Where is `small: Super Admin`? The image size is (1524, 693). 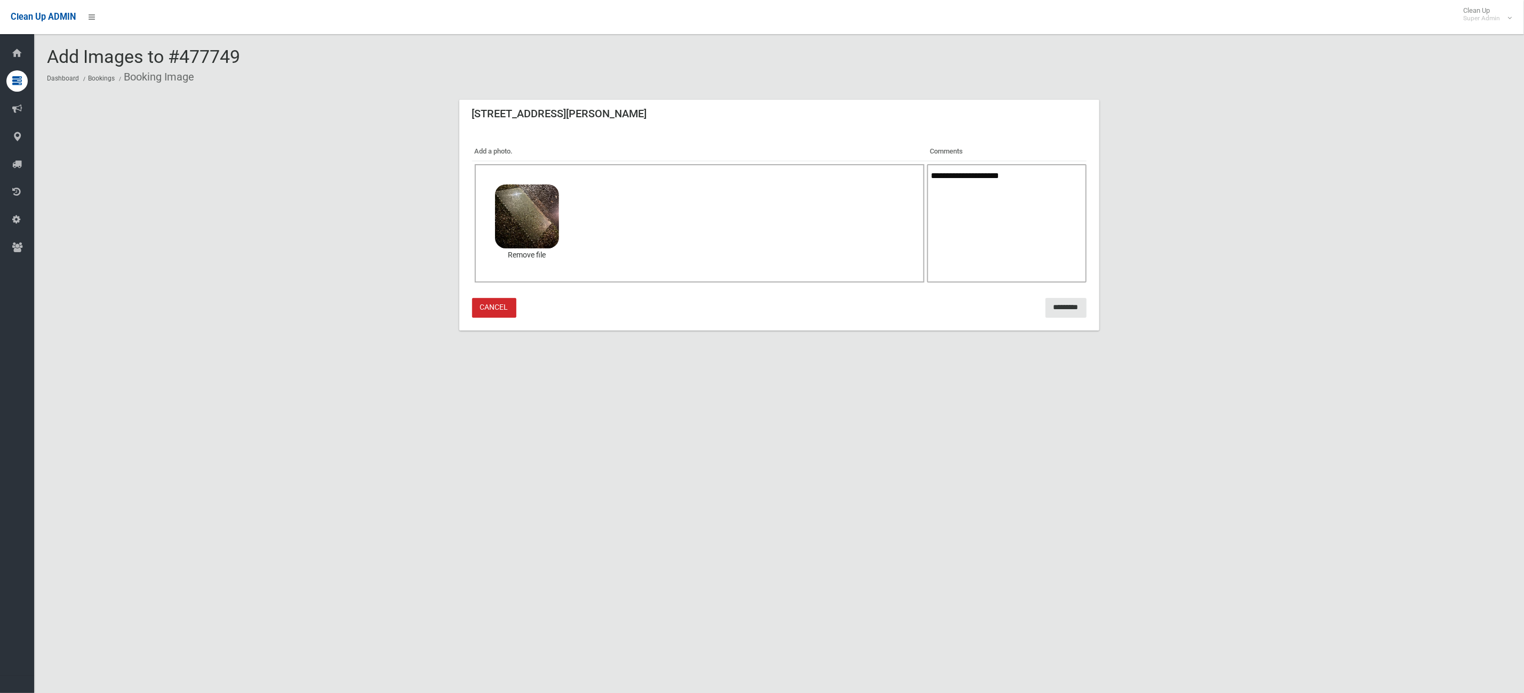 small: Super Admin is located at coordinates (1481, 18).